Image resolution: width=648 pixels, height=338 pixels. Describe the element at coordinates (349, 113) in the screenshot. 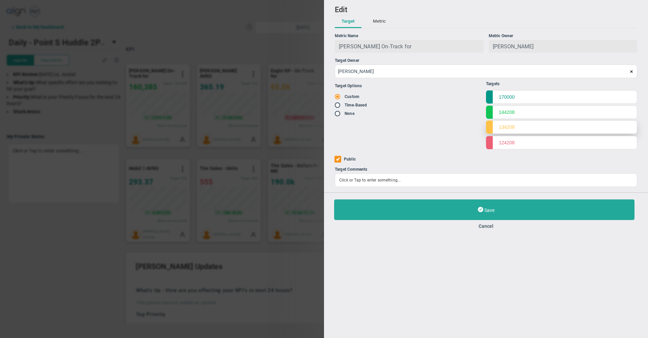

I see `label: None` at that location.